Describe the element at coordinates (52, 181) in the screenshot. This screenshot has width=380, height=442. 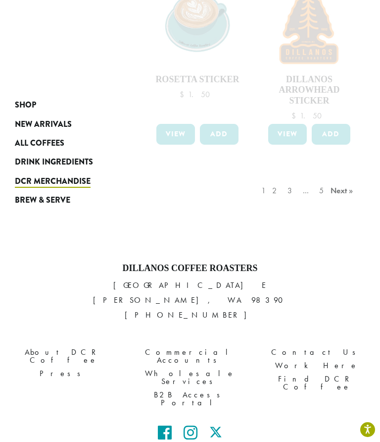
I see `span: DCR Merchandise` at that location.